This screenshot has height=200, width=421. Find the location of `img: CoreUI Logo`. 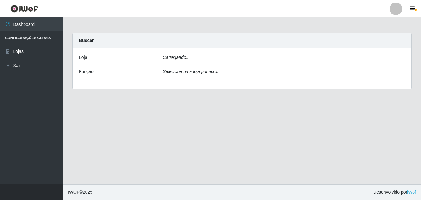

img: CoreUI Logo is located at coordinates (24, 8).